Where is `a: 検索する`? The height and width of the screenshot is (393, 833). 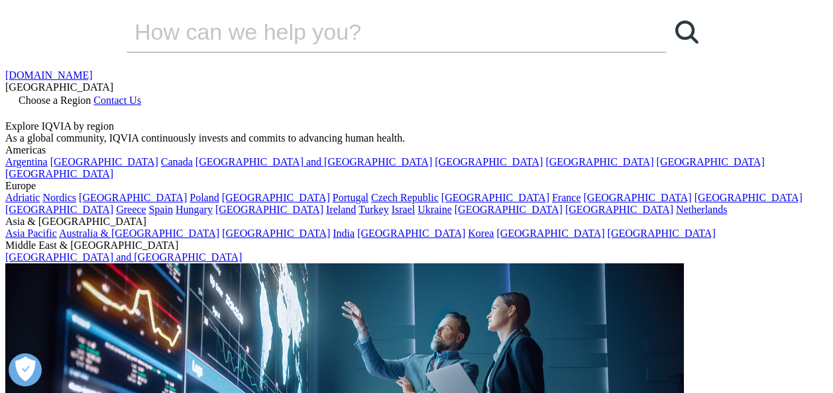 a: 検索する is located at coordinates (686, 32).